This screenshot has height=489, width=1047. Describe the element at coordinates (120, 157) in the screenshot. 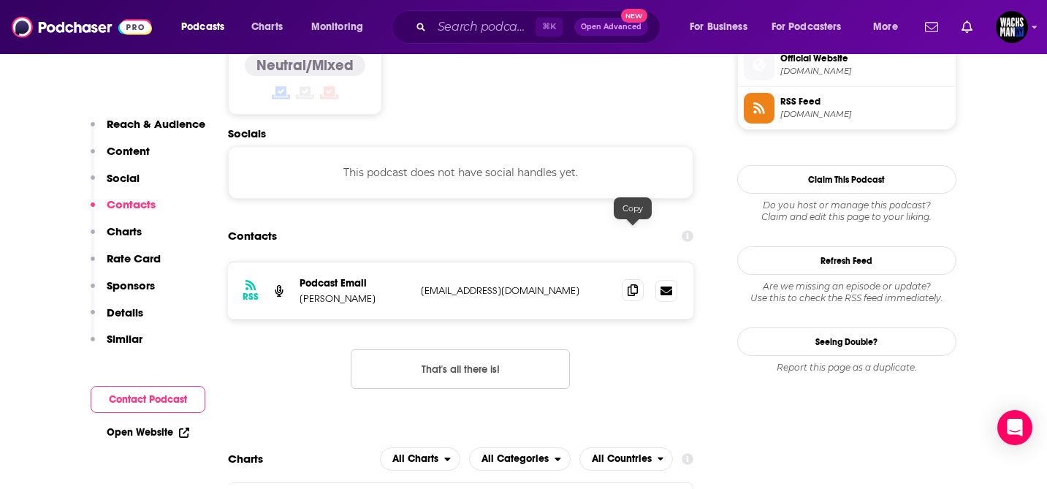

I see `button: Content` at that location.